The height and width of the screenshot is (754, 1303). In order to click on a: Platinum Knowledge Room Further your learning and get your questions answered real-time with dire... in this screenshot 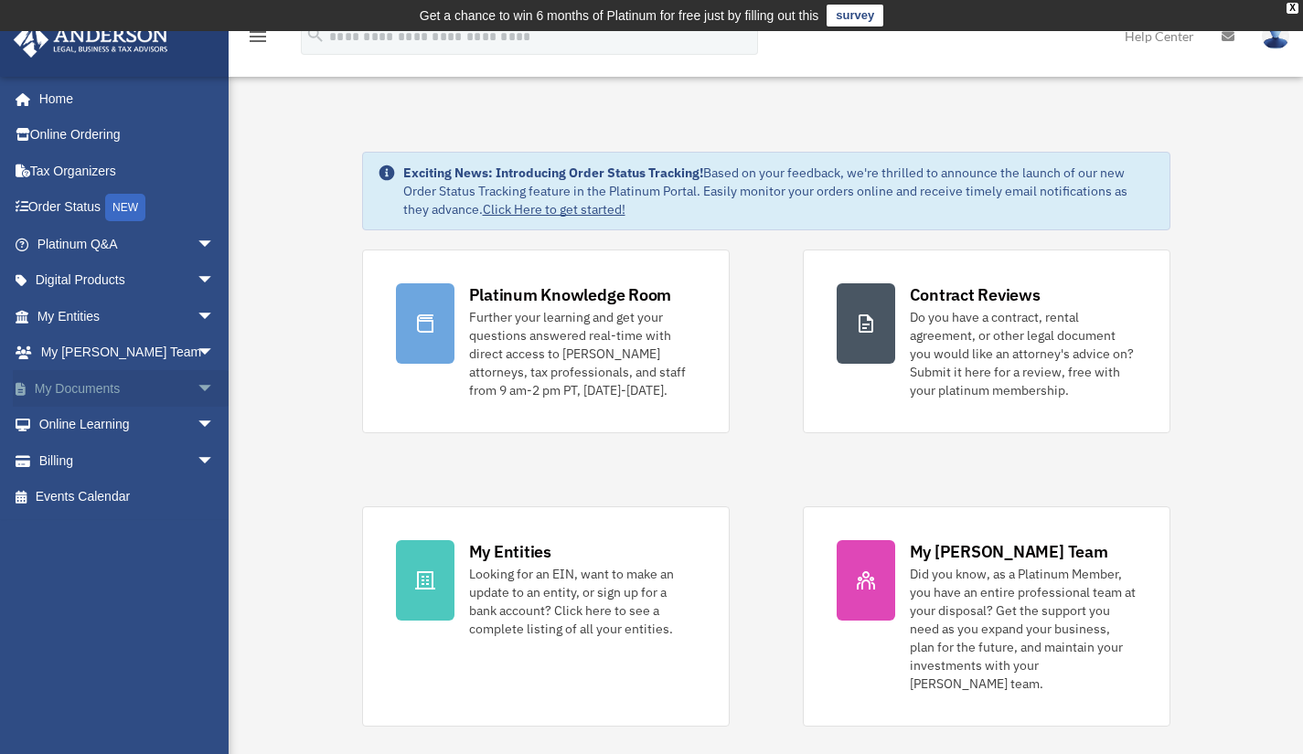, I will do `click(546, 341)`.